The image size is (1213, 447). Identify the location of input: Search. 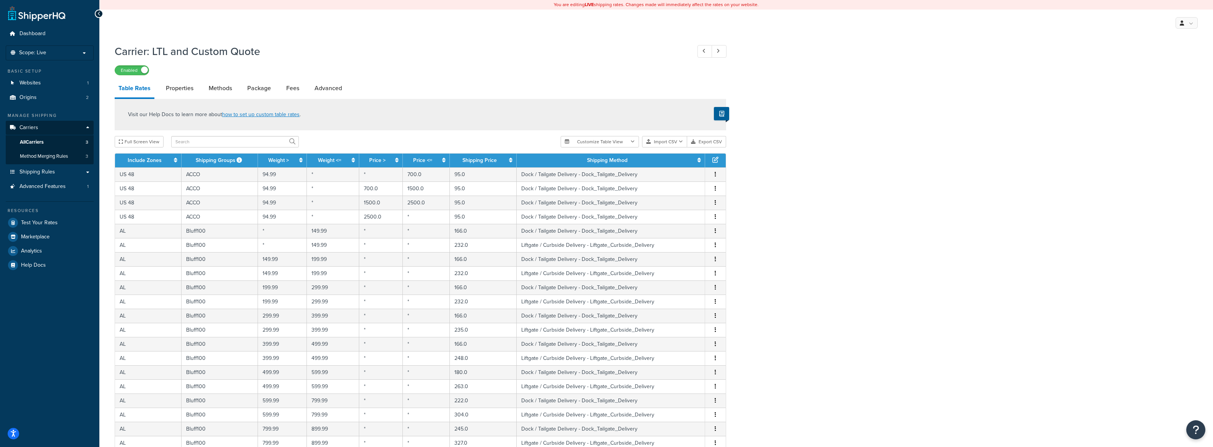
(235, 142).